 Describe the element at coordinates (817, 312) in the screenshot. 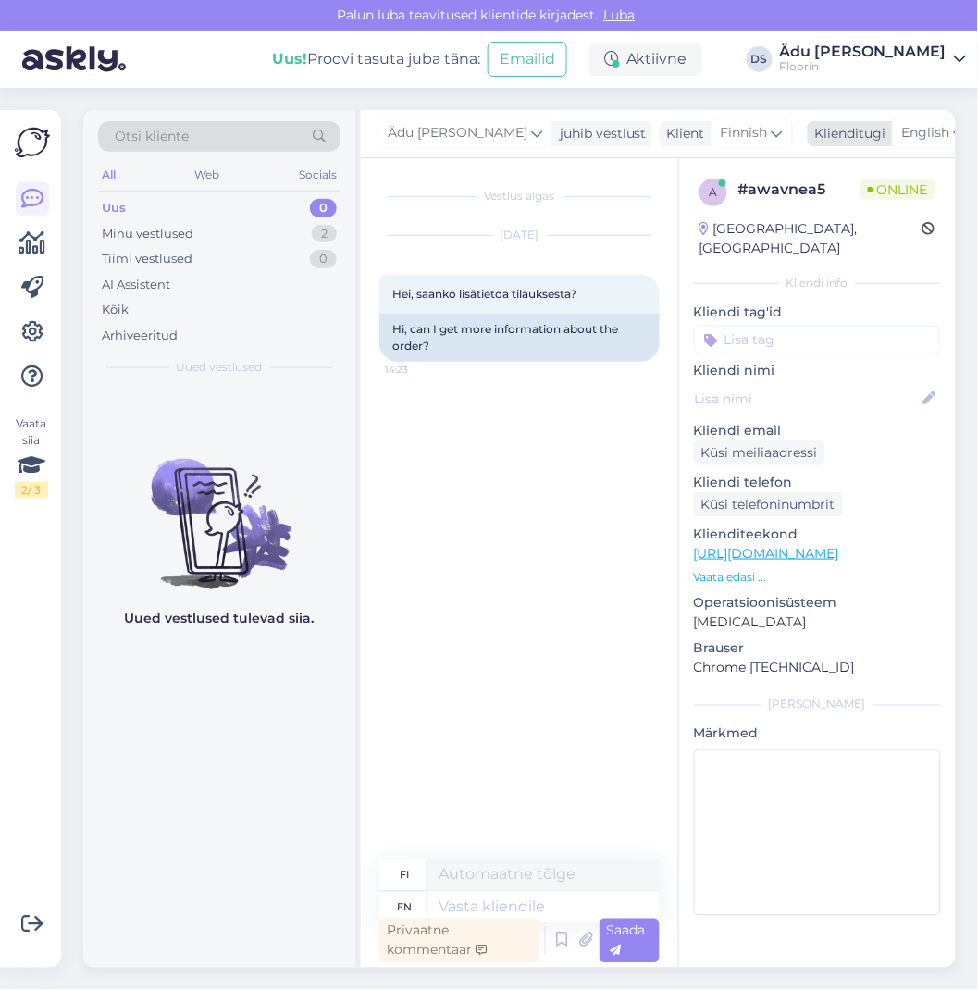

I see `p: Kliendi tag'id` at that location.